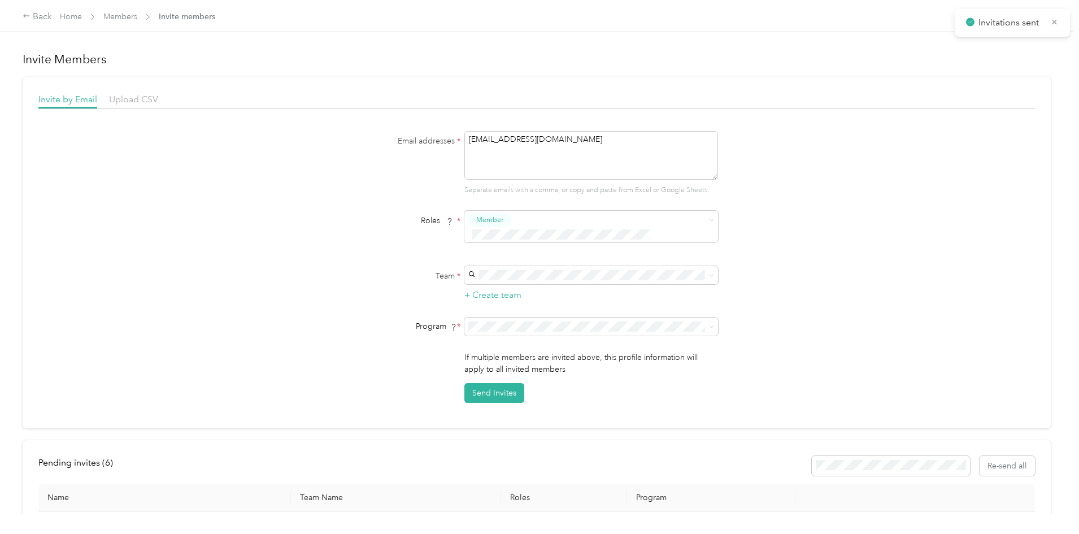 This screenshot has height=534, width=1079. Describe the element at coordinates (537, 466) in the screenshot. I see `div: info-bar` at that location.